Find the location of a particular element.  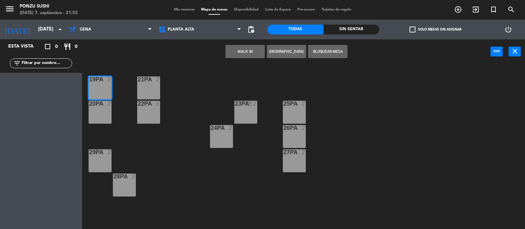

i: power_input is located at coordinates (497, 51).